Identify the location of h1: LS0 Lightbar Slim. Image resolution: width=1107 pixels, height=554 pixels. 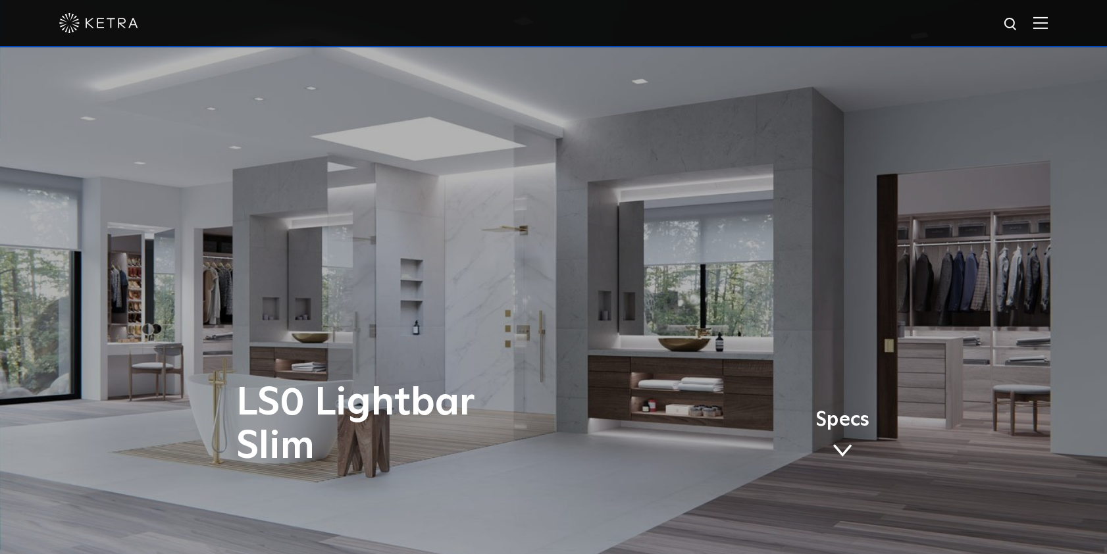
(422, 425).